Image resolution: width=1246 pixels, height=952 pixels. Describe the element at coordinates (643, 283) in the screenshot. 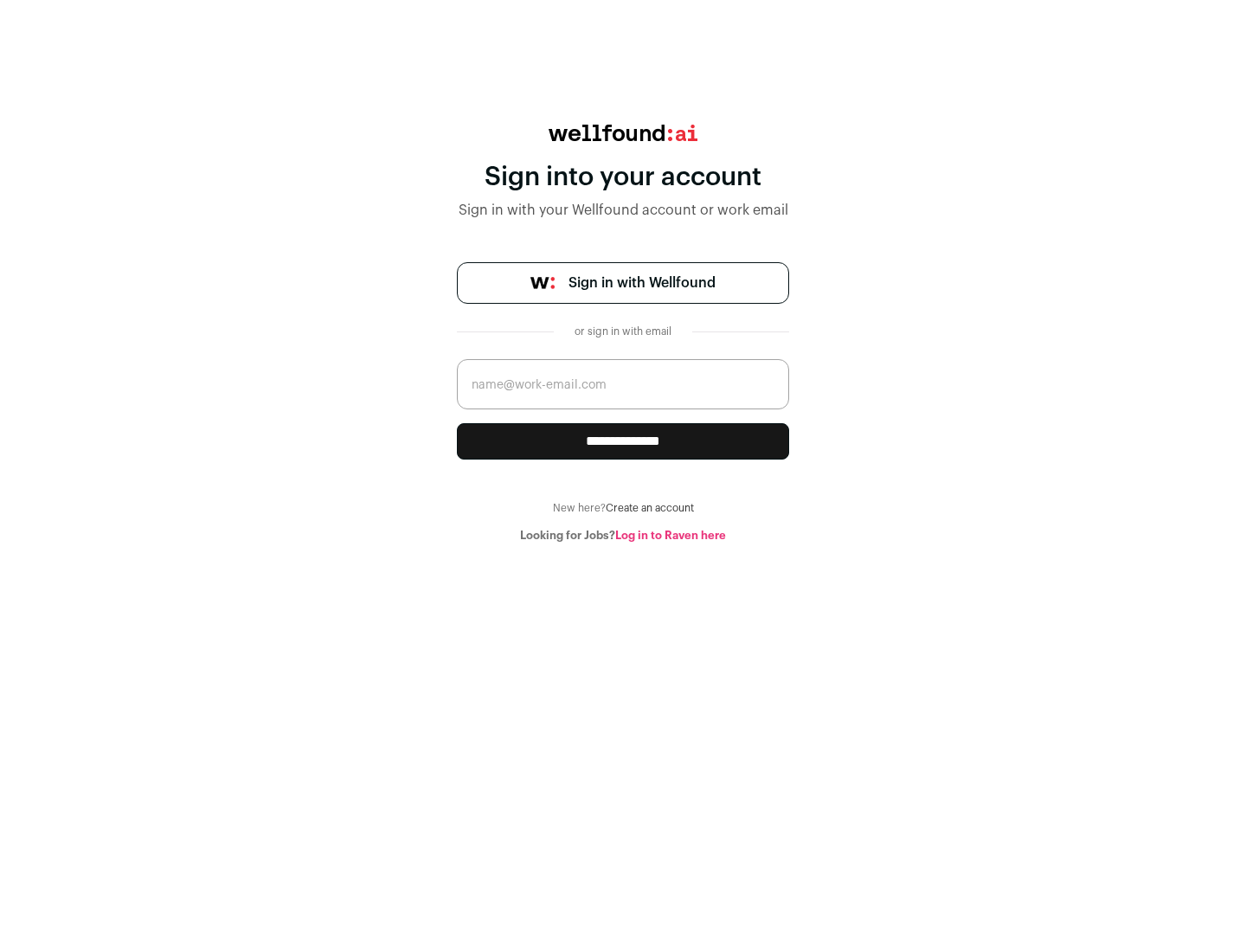

I see `span: Sign in with Wellfound` at that location.